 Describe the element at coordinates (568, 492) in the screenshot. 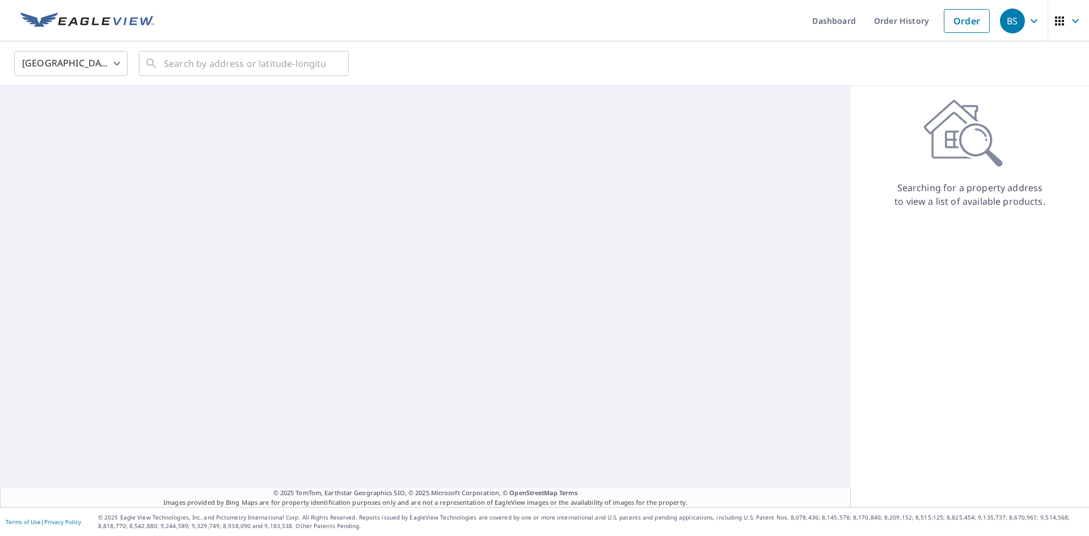

I see `a: Terms` at that location.